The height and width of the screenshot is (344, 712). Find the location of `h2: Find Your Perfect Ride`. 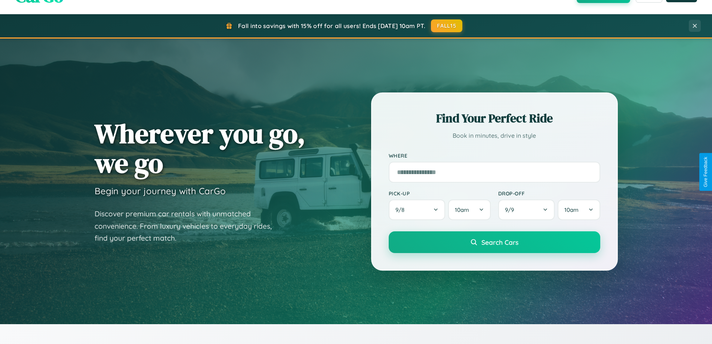

h2: Find Your Perfect Ride is located at coordinates (495, 118).